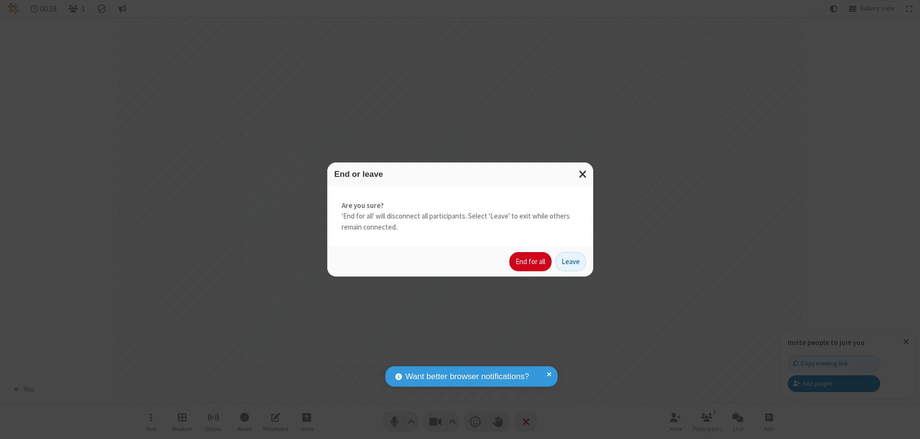 The height and width of the screenshot is (439, 920). I want to click on h3: End or leave, so click(460, 174).